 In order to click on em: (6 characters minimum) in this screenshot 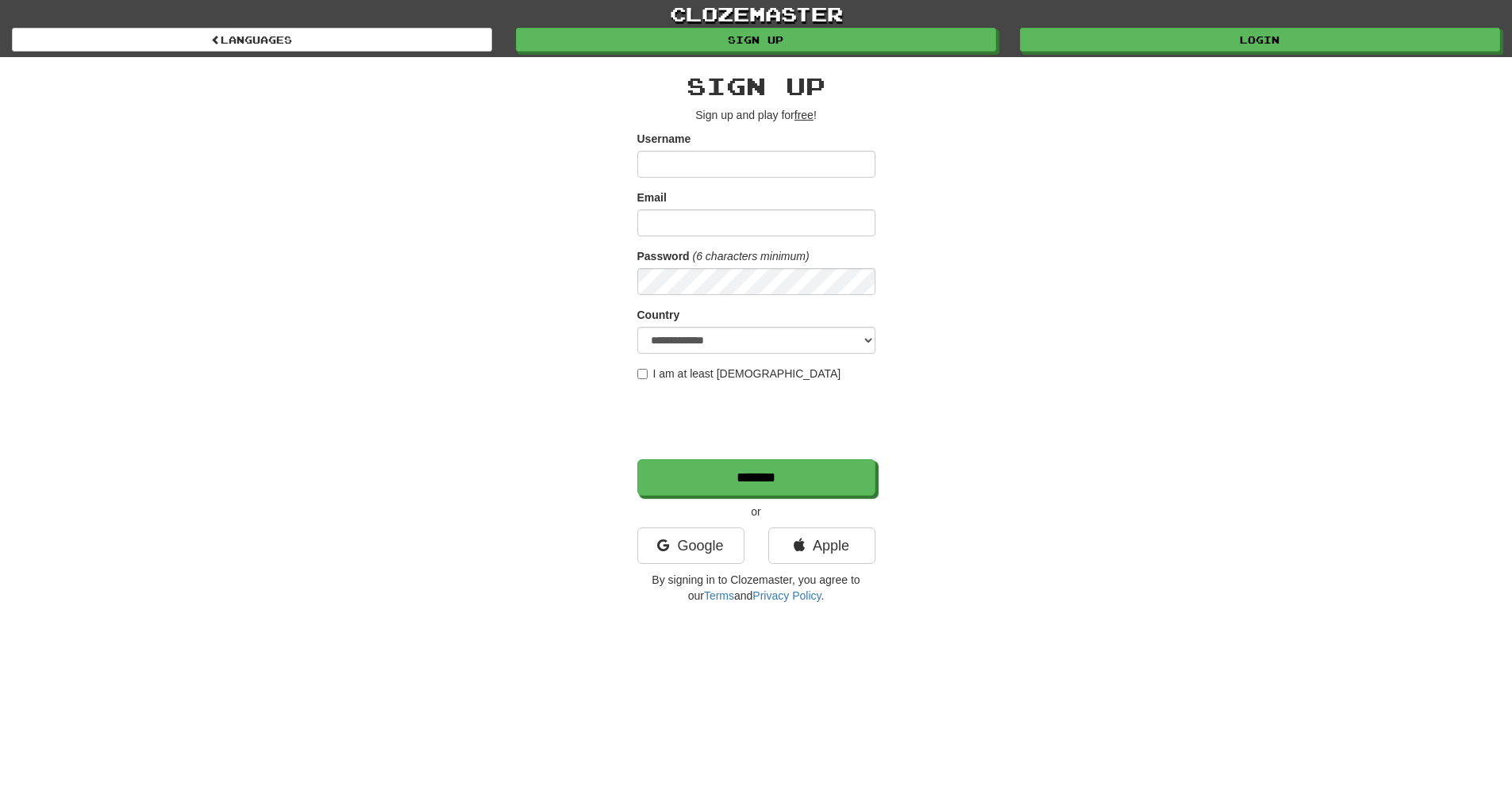, I will do `click(751, 256)`.